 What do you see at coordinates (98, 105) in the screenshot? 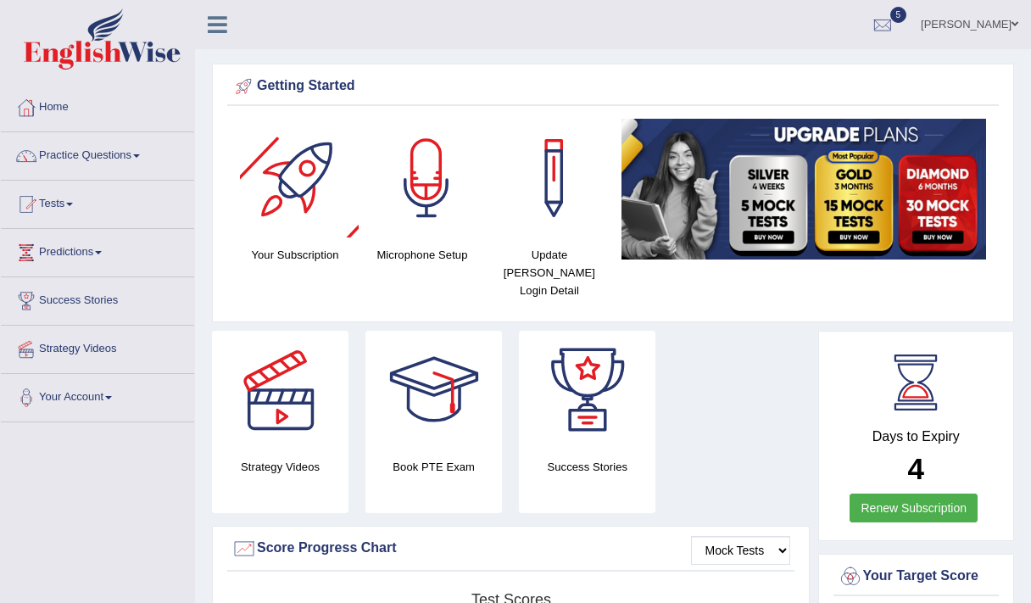
I see `a: Home` at bounding box center [98, 105].